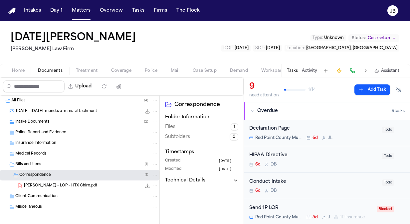 The height and width of the screenshot is (224, 410). Describe the element at coordinates (318, 38) in the screenshot. I see `span: Type :` at that location.